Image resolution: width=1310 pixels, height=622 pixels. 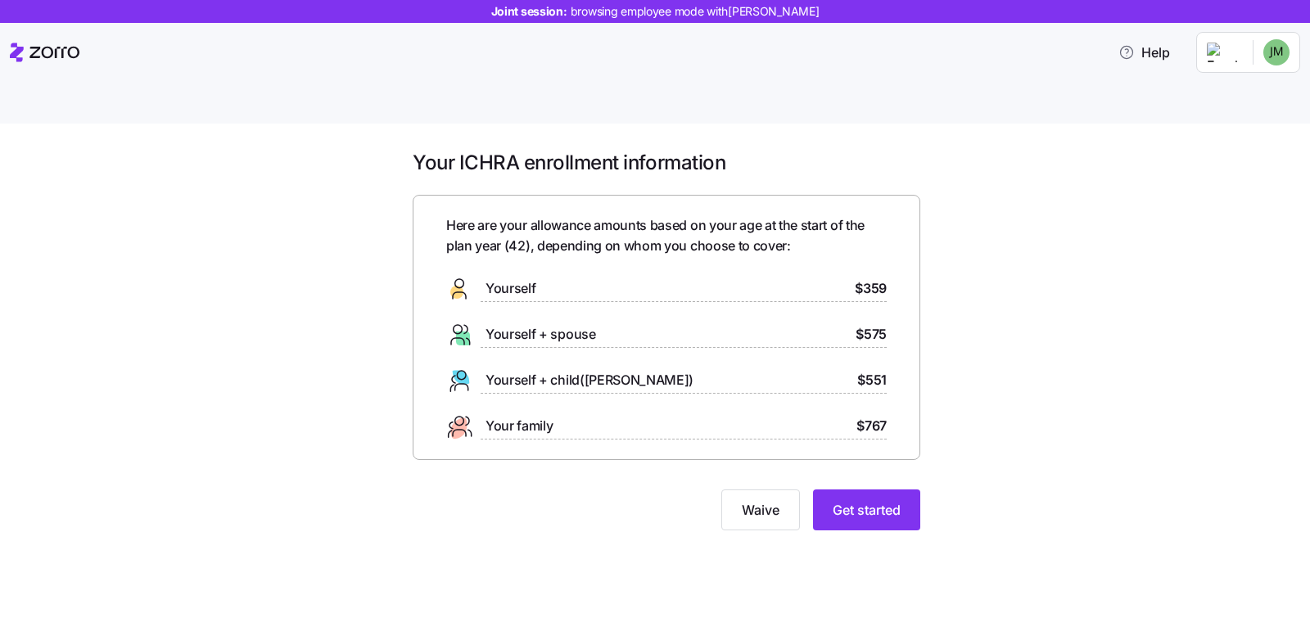 I want to click on span: $767, so click(x=871, y=426).